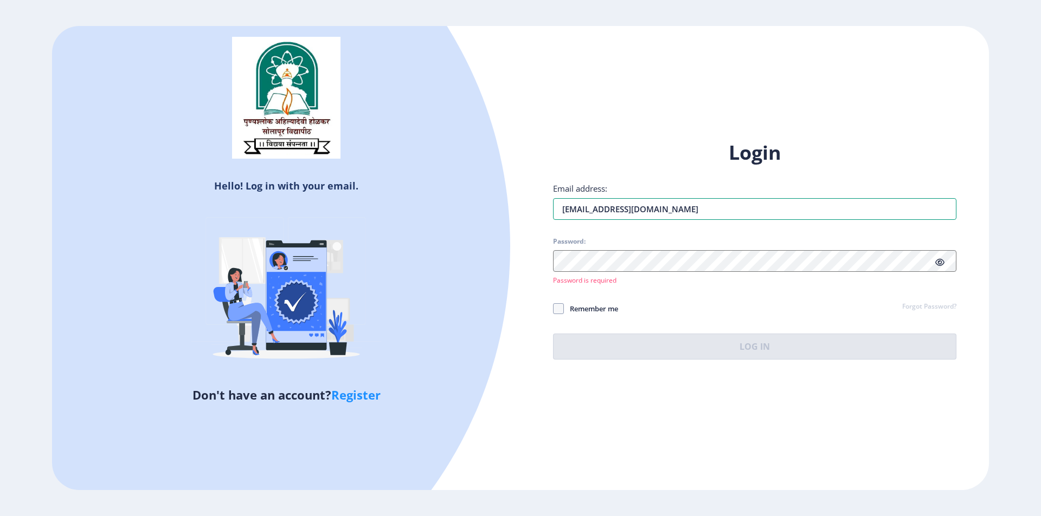  Describe the element at coordinates (754, 153) in the screenshot. I see `h1: Login` at that location.